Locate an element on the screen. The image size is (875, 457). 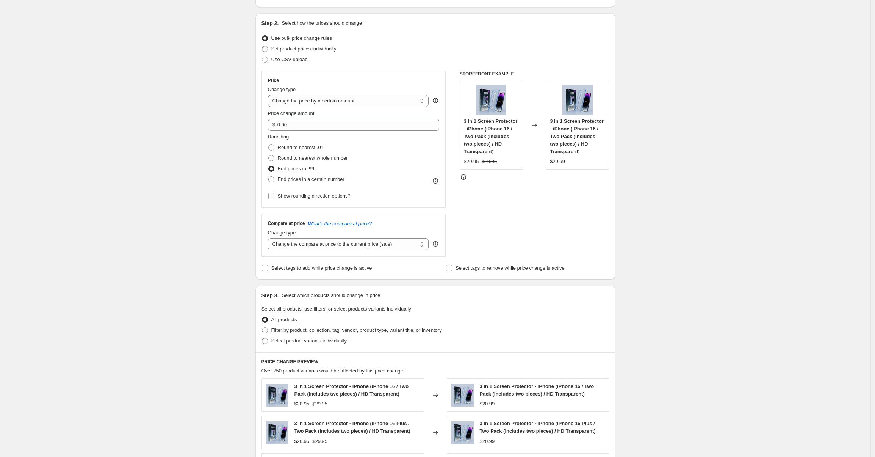
h6: PRICE CHANGE PREVIEW is located at coordinates (436, 362).